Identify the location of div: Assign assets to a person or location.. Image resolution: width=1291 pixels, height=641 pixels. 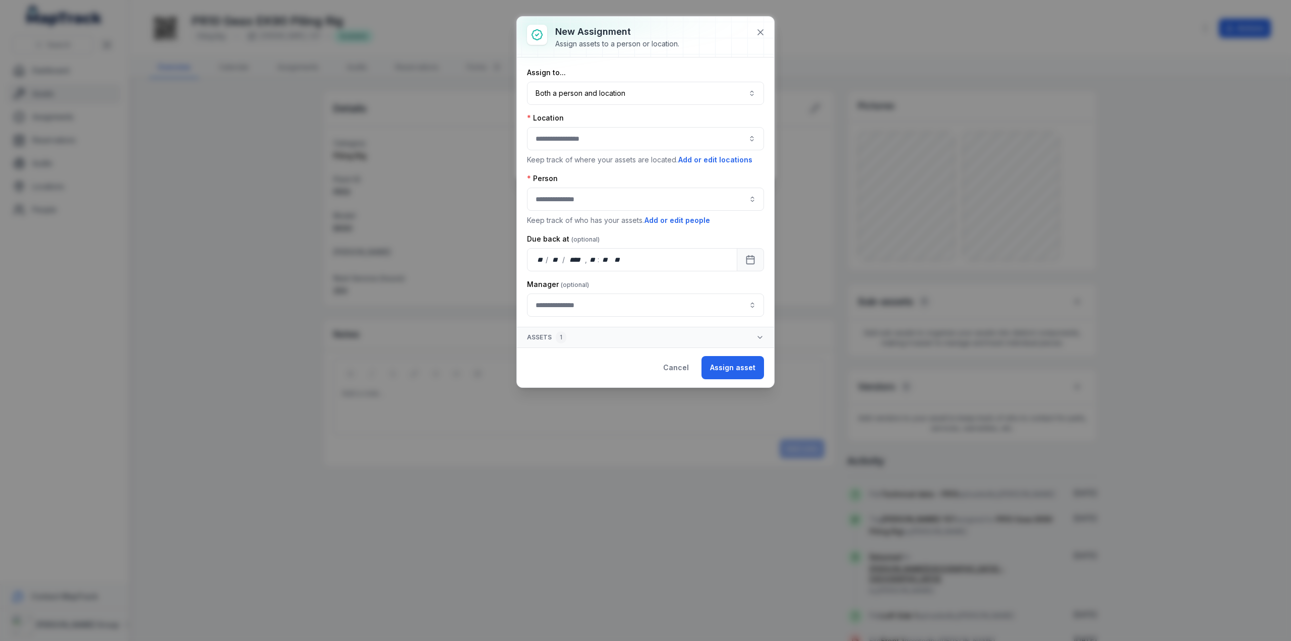
(617, 44).